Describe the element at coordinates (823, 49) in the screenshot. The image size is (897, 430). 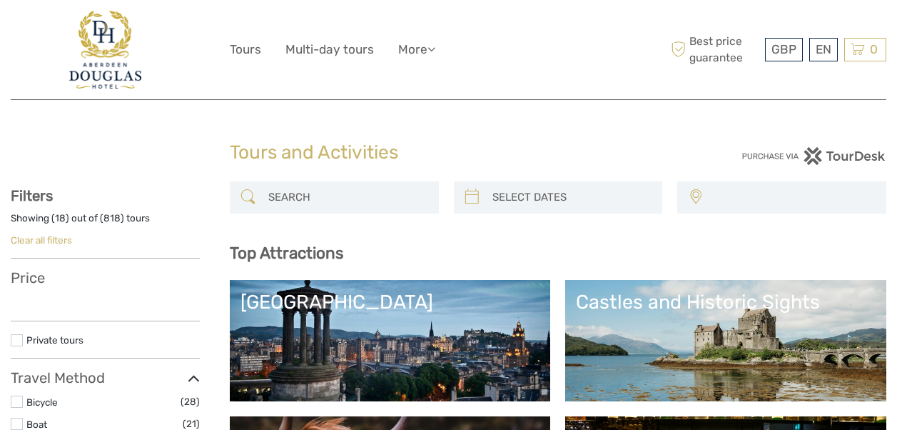
I see `div: EN` at that location.